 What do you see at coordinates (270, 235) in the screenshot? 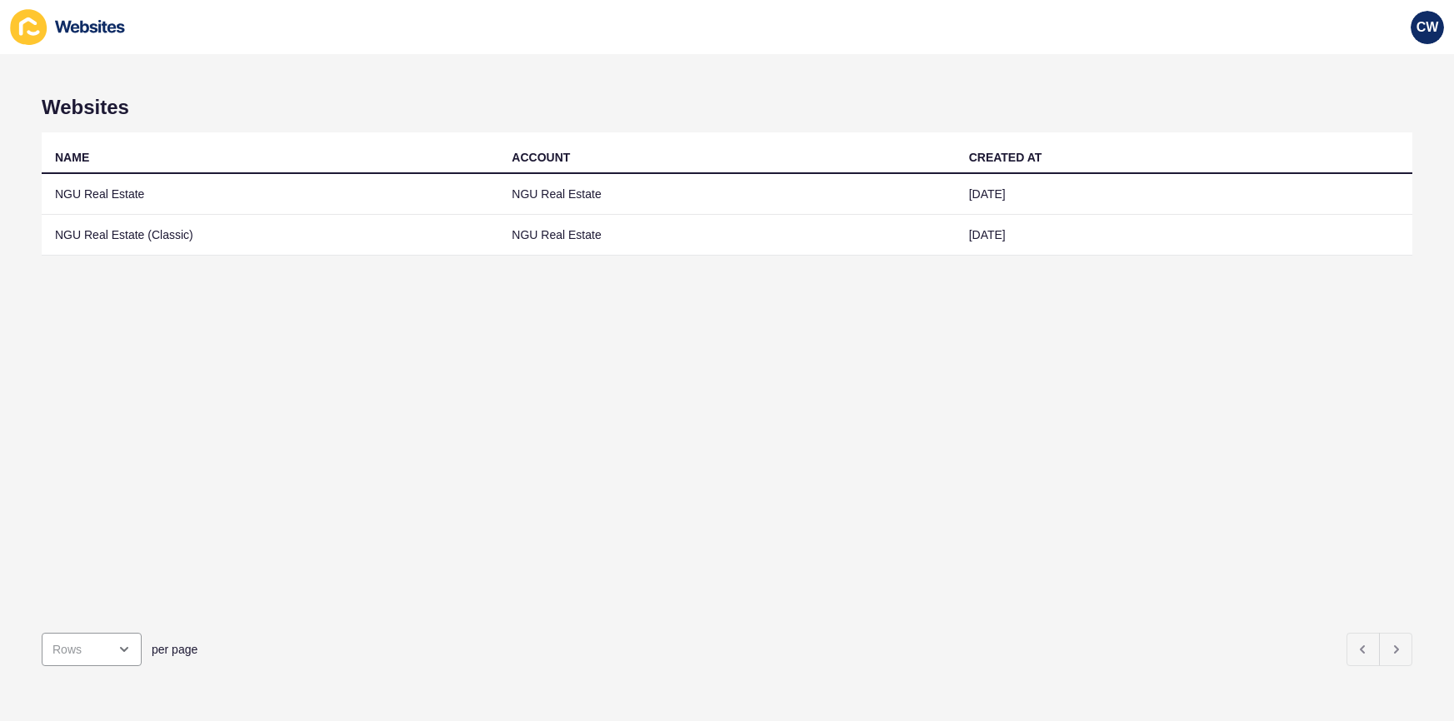
I see `td: NGU Real Estate (Classic)` at bounding box center [270, 235].